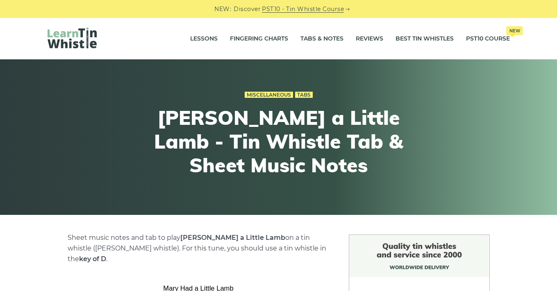 This screenshot has width=557, height=291. What do you see at coordinates (204, 39) in the screenshot?
I see `a: Lessons` at bounding box center [204, 39].